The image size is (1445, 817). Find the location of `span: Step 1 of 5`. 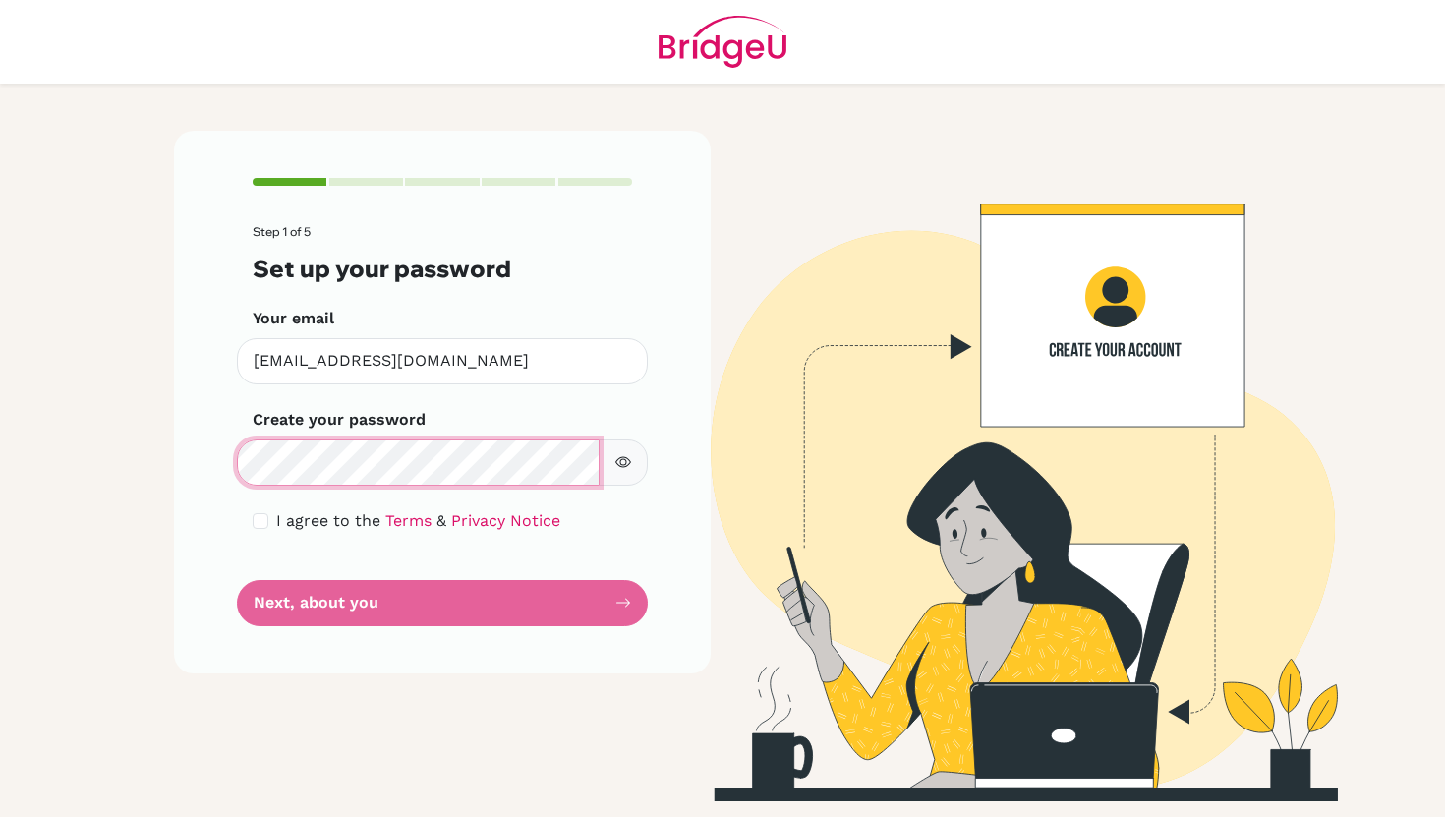

span: Step 1 of 5 is located at coordinates (281, 231).